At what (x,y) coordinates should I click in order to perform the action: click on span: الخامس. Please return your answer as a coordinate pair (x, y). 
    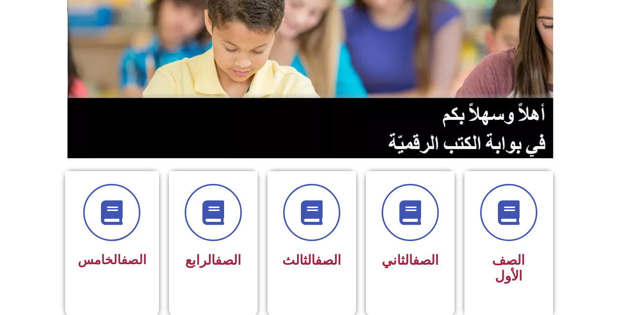
    Looking at the image, I should click on (112, 260).